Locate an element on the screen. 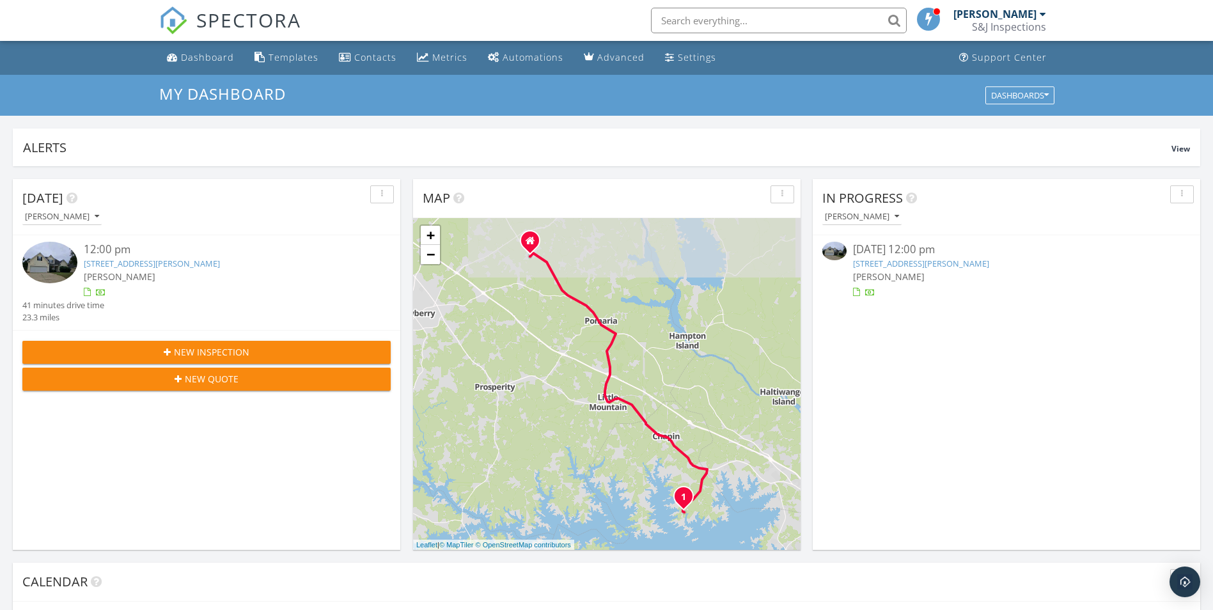 This screenshot has width=1213, height=610. a: Automations (Basic) is located at coordinates (526, 58).